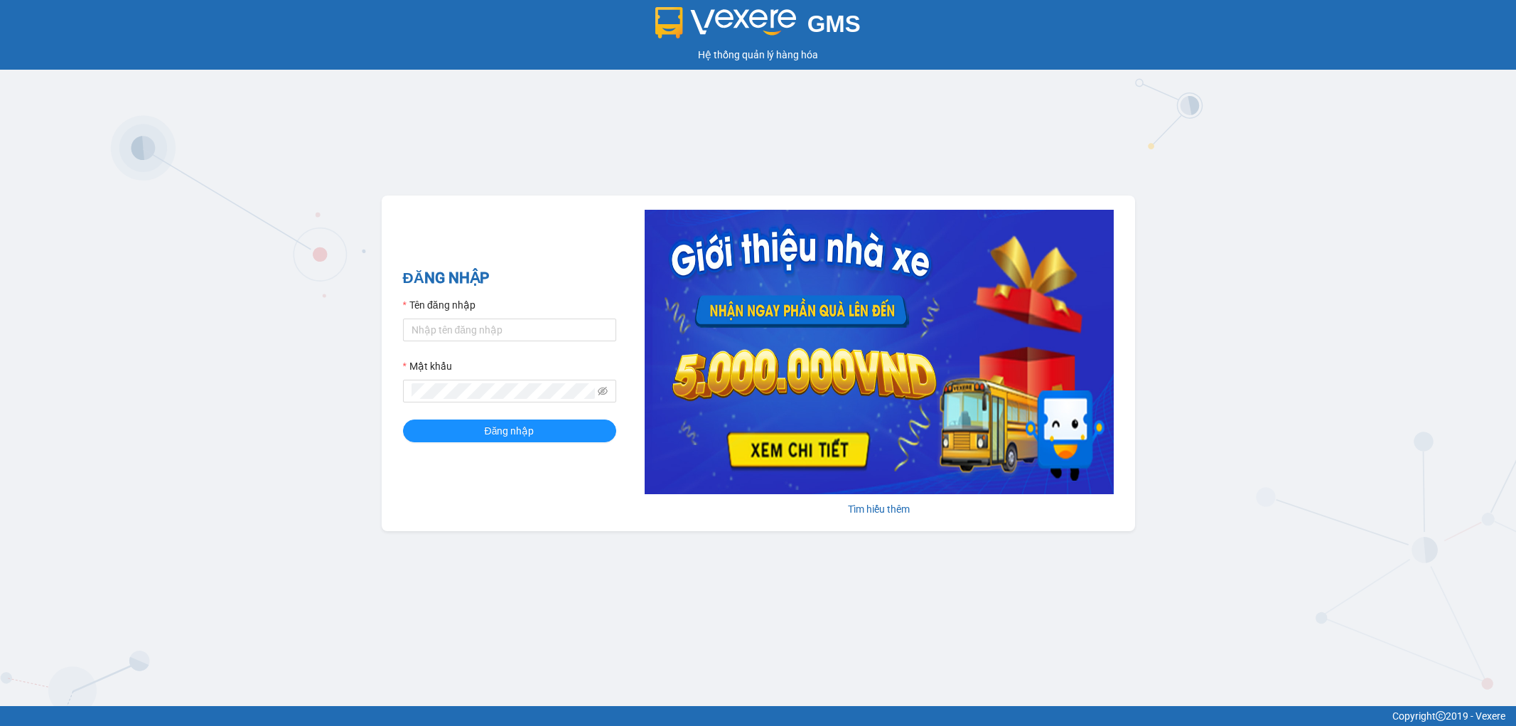  I want to click on a: GMS, so click(758, 27).